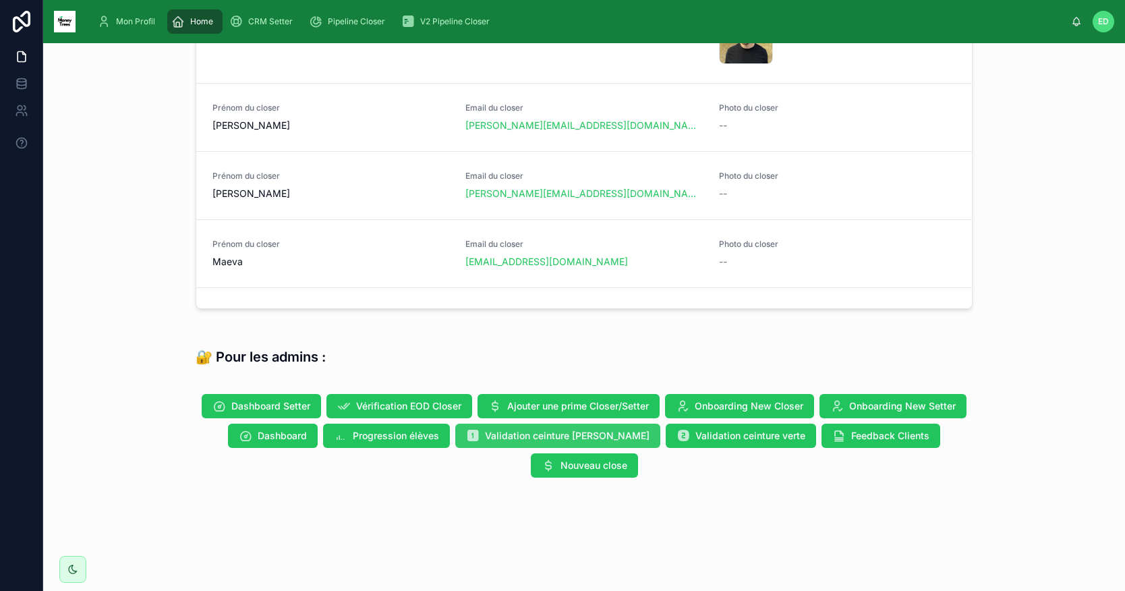  What do you see at coordinates (902, 406) in the screenshot?
I see `span: Onboarding New Setter` at bounding box center [902, 406].